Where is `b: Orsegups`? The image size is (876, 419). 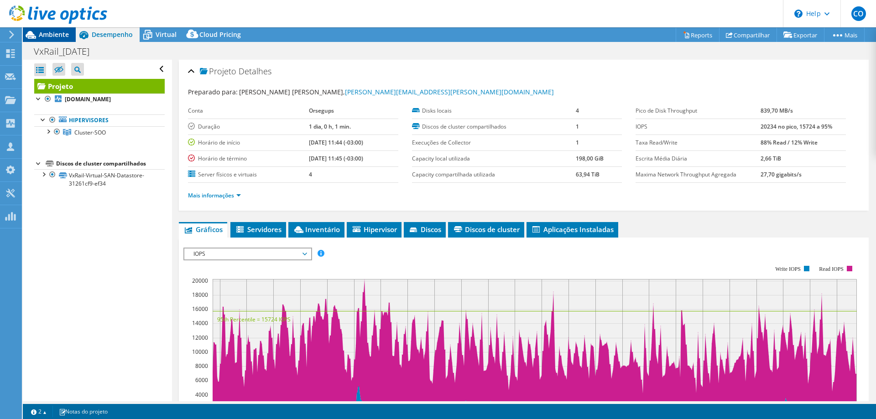
b: Orsegups is located at coordinates (321, 110).